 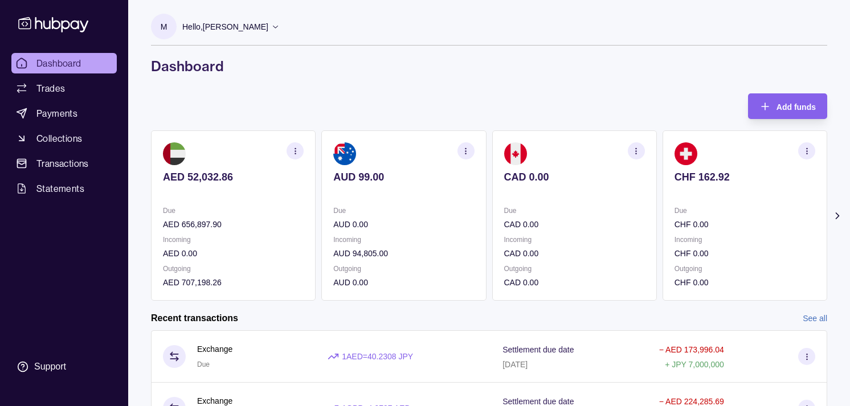 I want to click on p: AED 656,897.90, so click(x=233, y=225).